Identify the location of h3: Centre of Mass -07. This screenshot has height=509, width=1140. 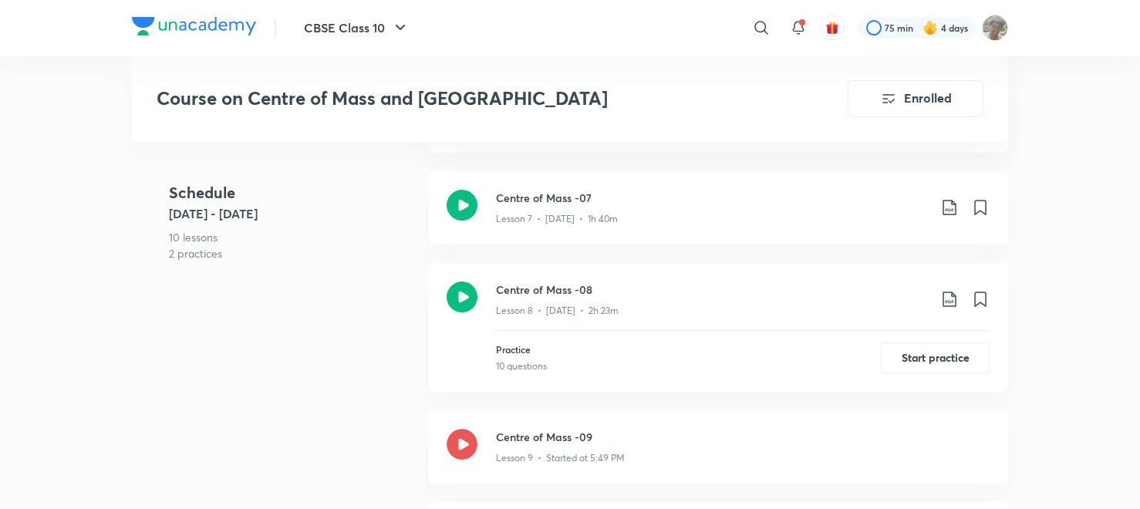
(712, 197).